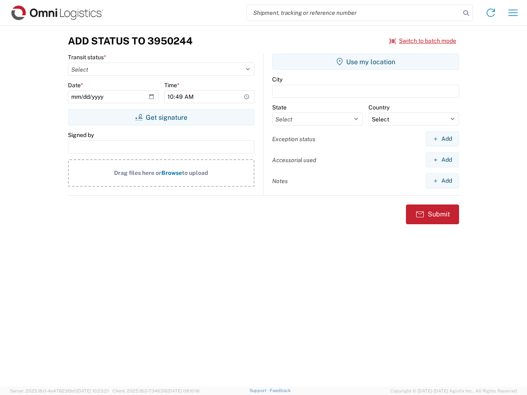 Image resolution: width=527 pixels, height=395 pixels. Describe the element at coordinates (354, 13) in the screenshot. I see `input: Shipment, tracking or reference number` at that location.